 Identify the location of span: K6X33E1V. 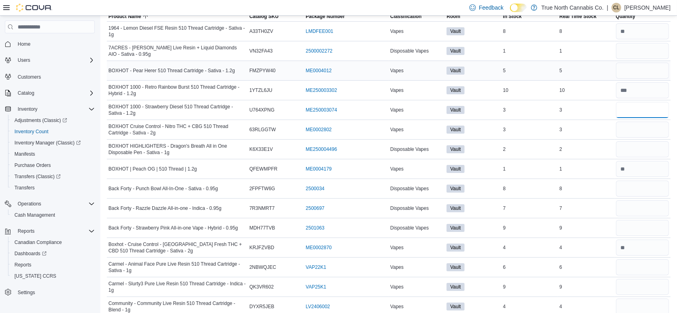
(261, 149).